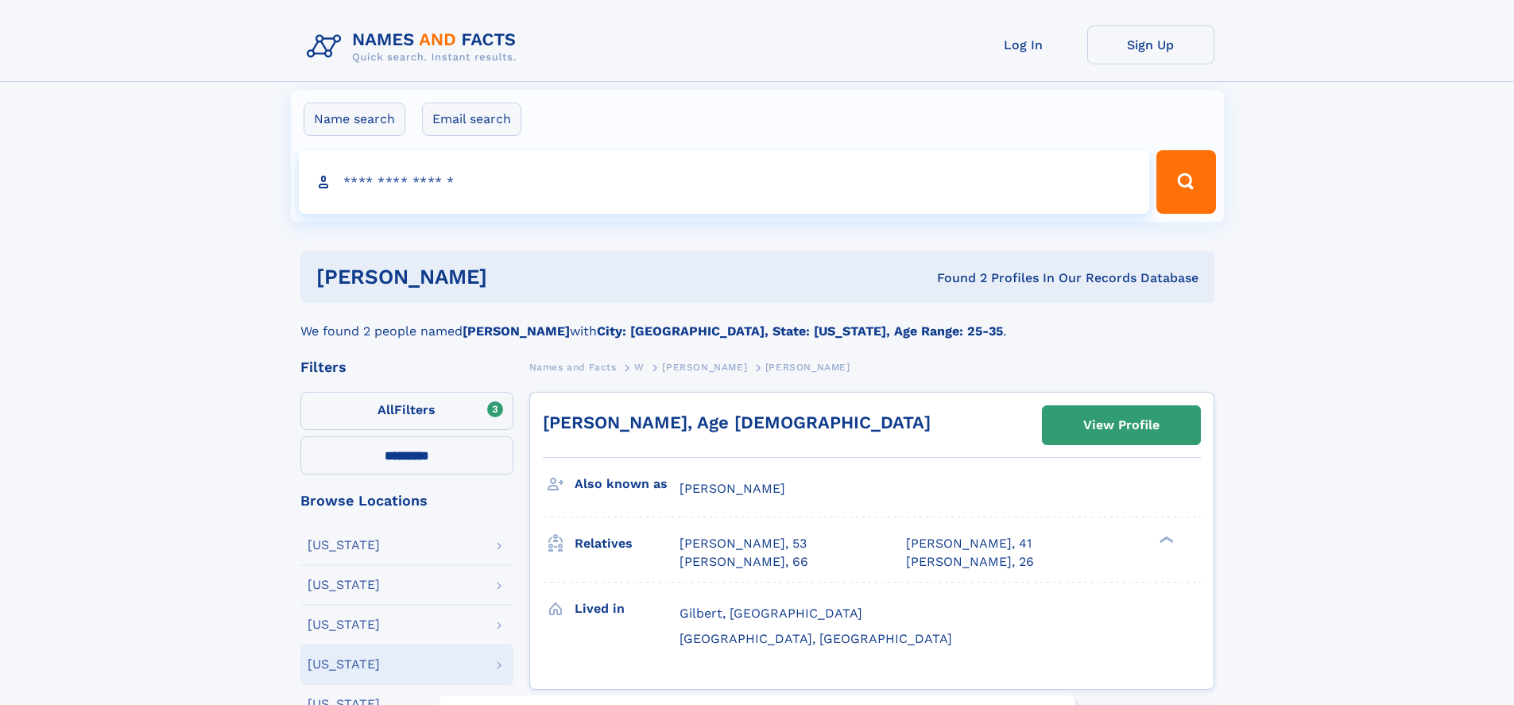  What do you see at coordinates (1023, 44) in the screenshot?
I see `a: Log In` at bounding box center [1023, 44].